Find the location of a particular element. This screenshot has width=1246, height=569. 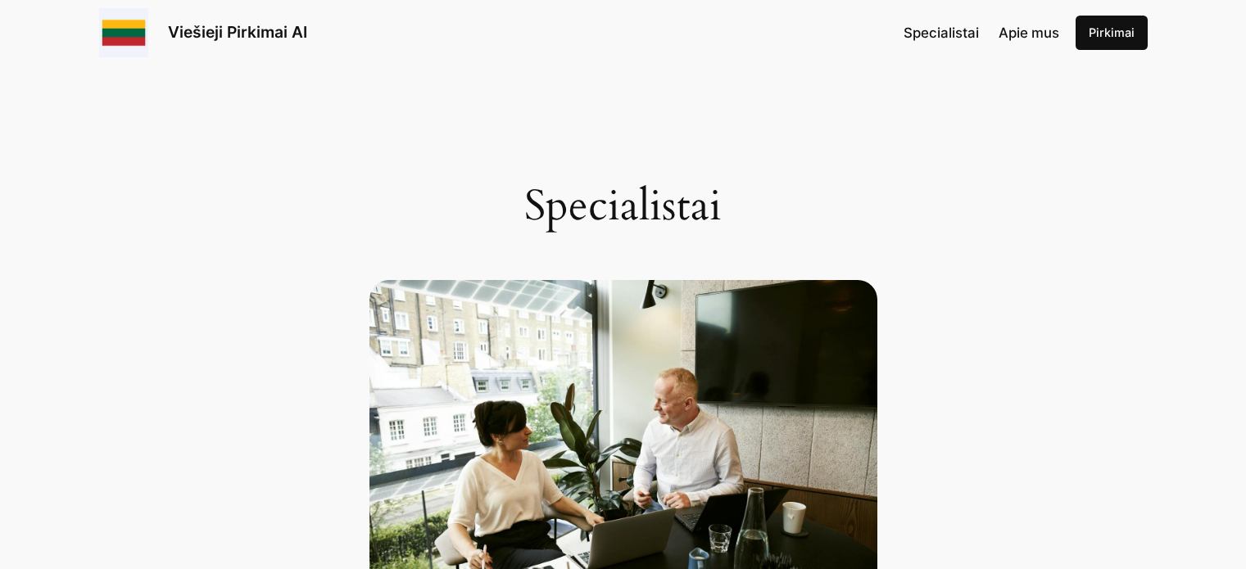

a: Viešieji Pirkimai AI is located at coordinates (238, 32).